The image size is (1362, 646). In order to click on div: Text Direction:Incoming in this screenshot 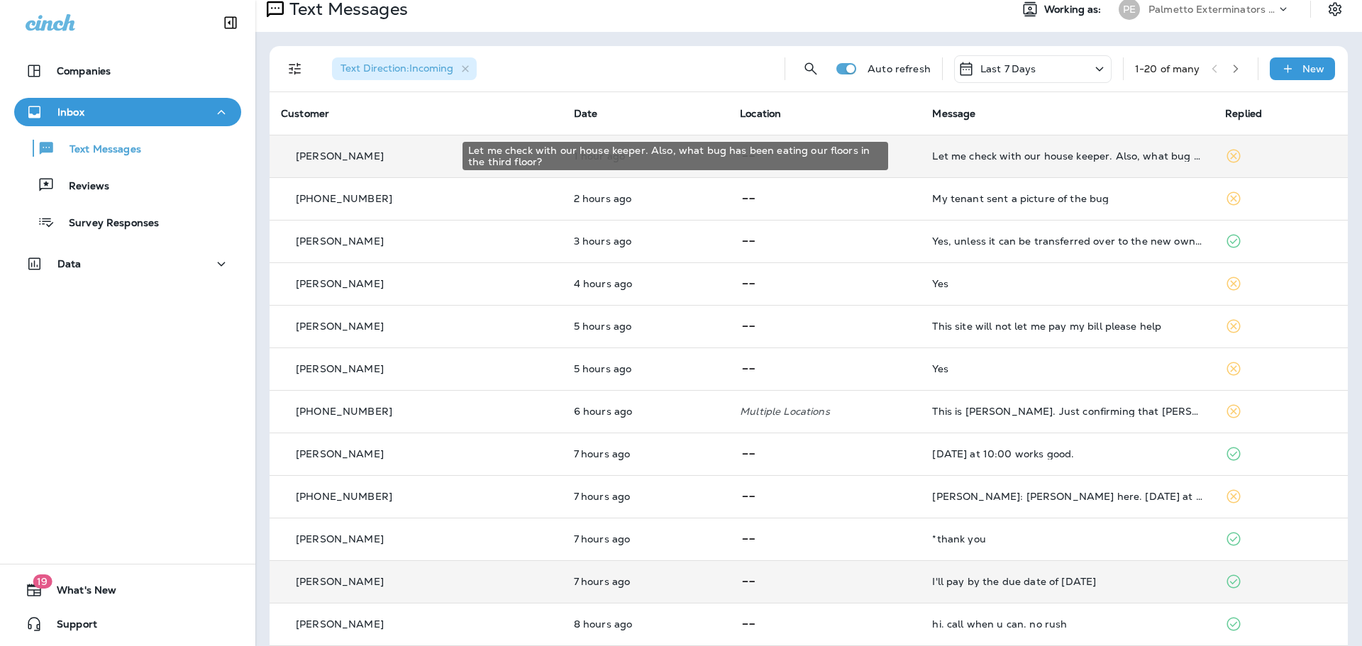, I will do `click(404, 69)`.